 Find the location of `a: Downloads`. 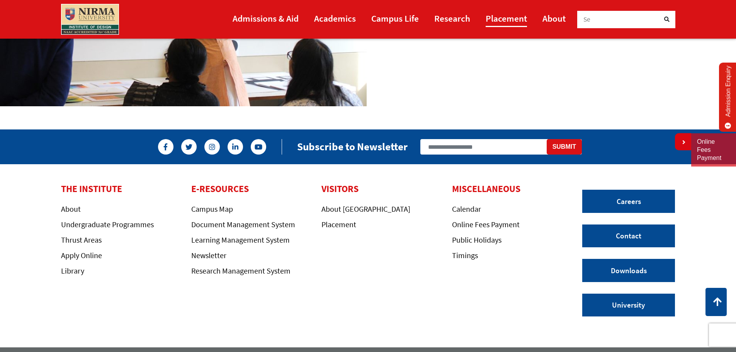

a: Downloads is located at coordinates (628, 270).